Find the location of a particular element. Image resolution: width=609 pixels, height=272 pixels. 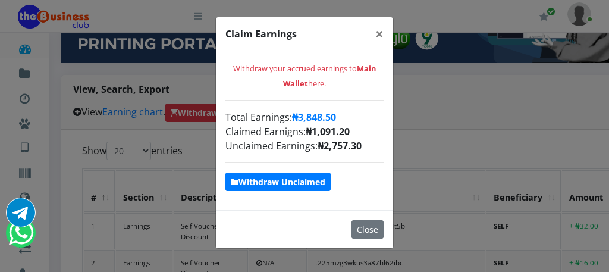

small: Withdraw your accrued earnings to here. is located at coordinates (305, 76).